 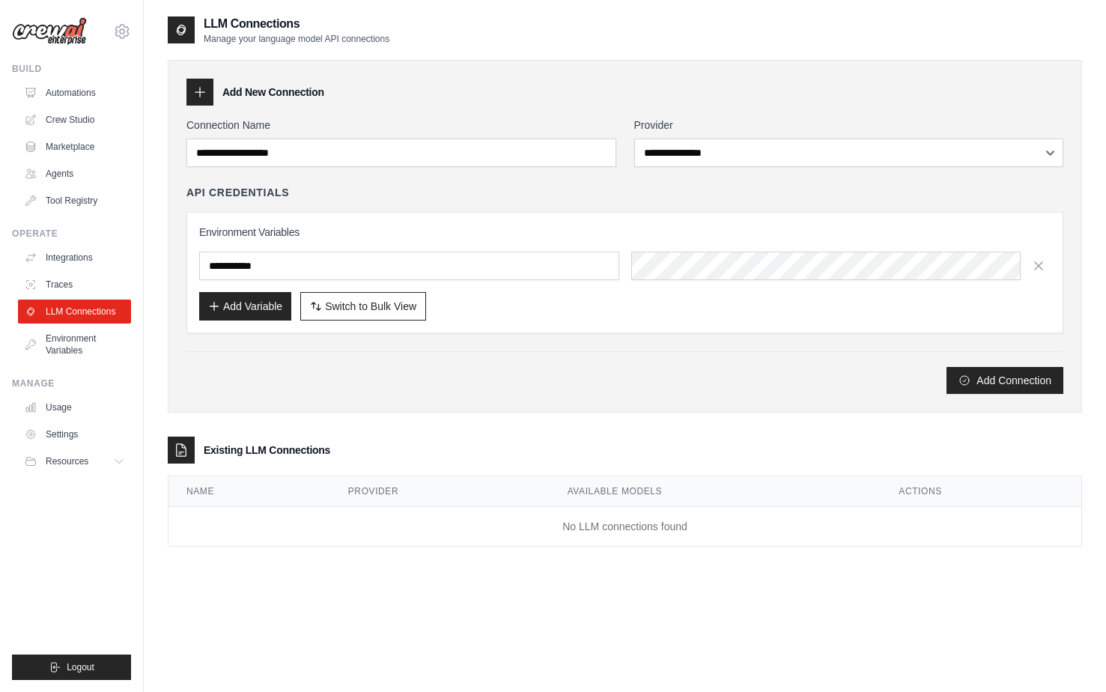 What do you see at coordinates (67, 461) in the screenshot?
I see `span: Resources` at bounding box center [67, 461].